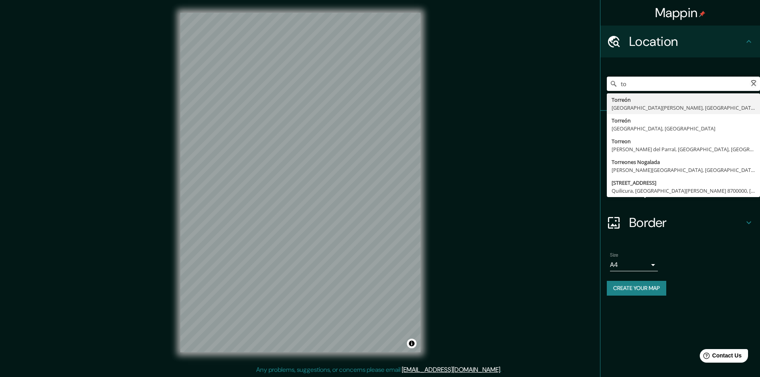  What do you see at coordinates (300, 182) in the screenshot?
I see `canvas: Map` at bounding box center [300, 182].